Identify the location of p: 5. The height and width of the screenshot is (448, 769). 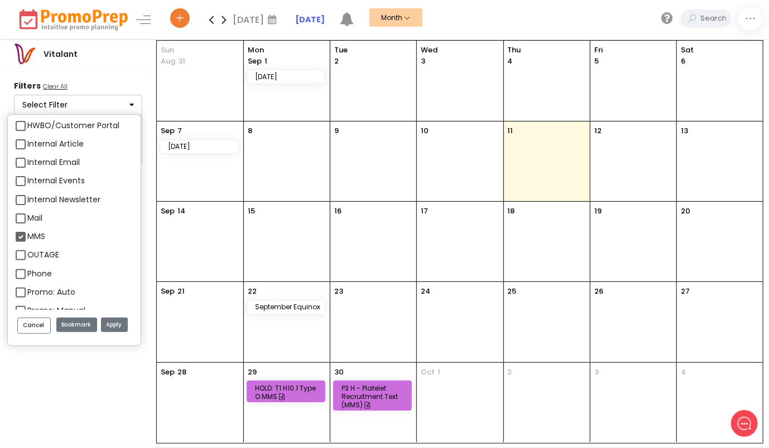
(596, 61).